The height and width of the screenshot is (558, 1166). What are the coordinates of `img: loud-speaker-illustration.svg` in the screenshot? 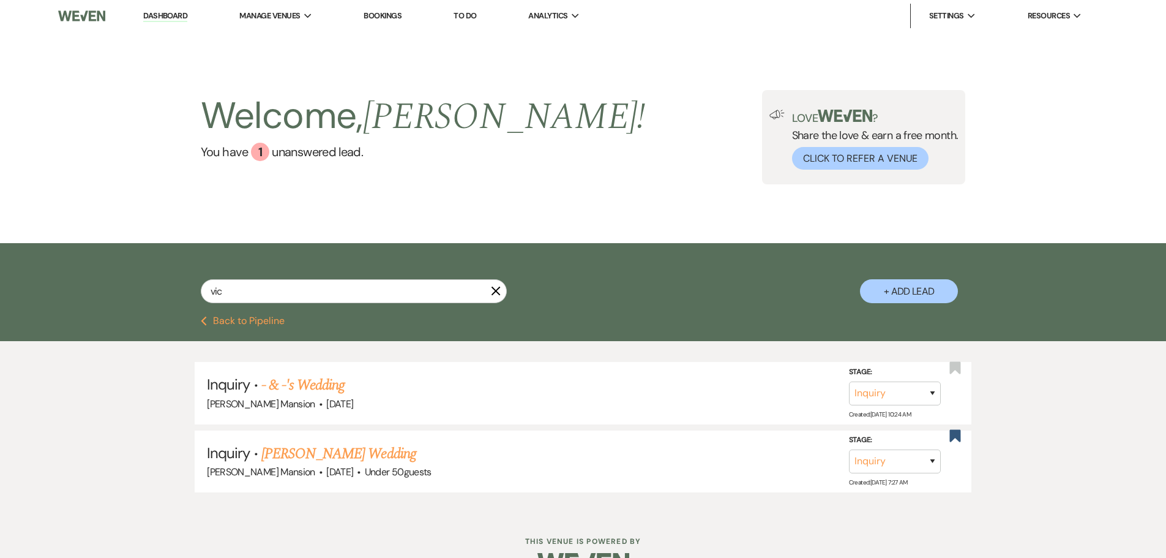 It's located at (777, 114).